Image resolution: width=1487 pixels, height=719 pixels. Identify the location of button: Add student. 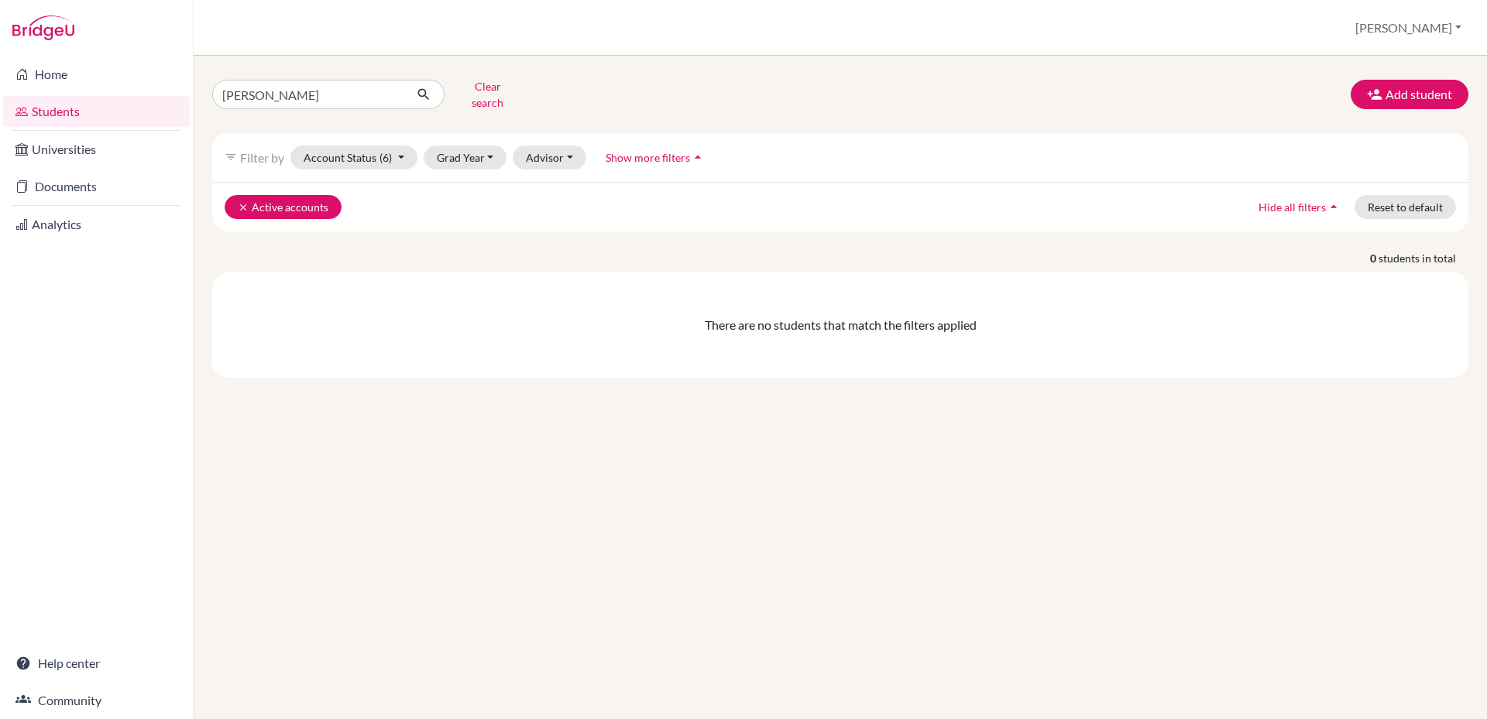
(1409, 94).